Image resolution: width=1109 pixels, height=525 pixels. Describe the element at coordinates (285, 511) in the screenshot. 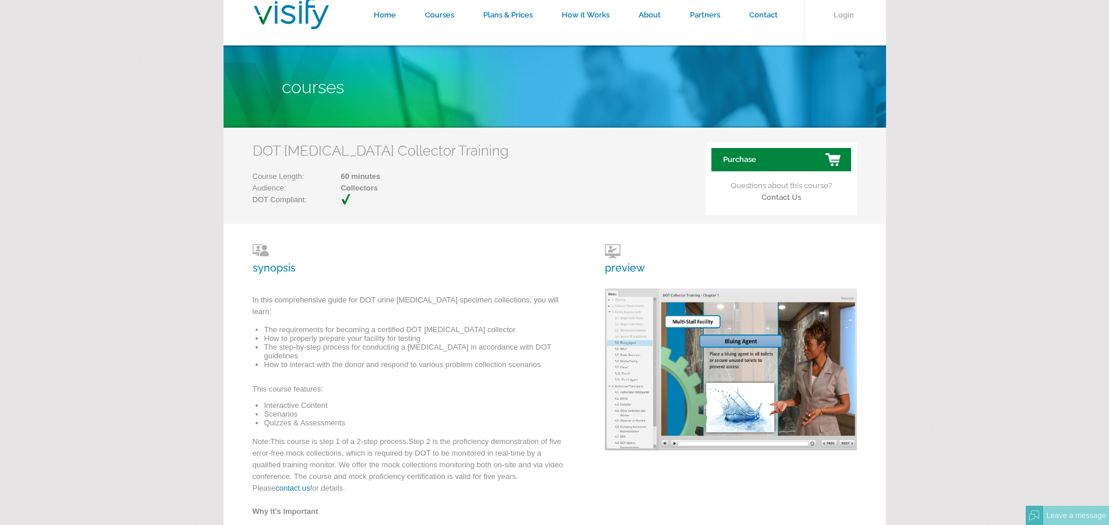

I see `strong: Why It's Important` at that location.